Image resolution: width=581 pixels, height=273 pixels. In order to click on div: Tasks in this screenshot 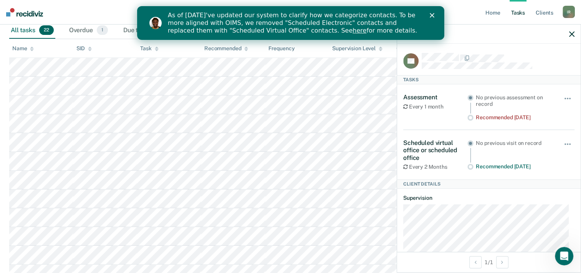, I will do `click(489, 80)`.